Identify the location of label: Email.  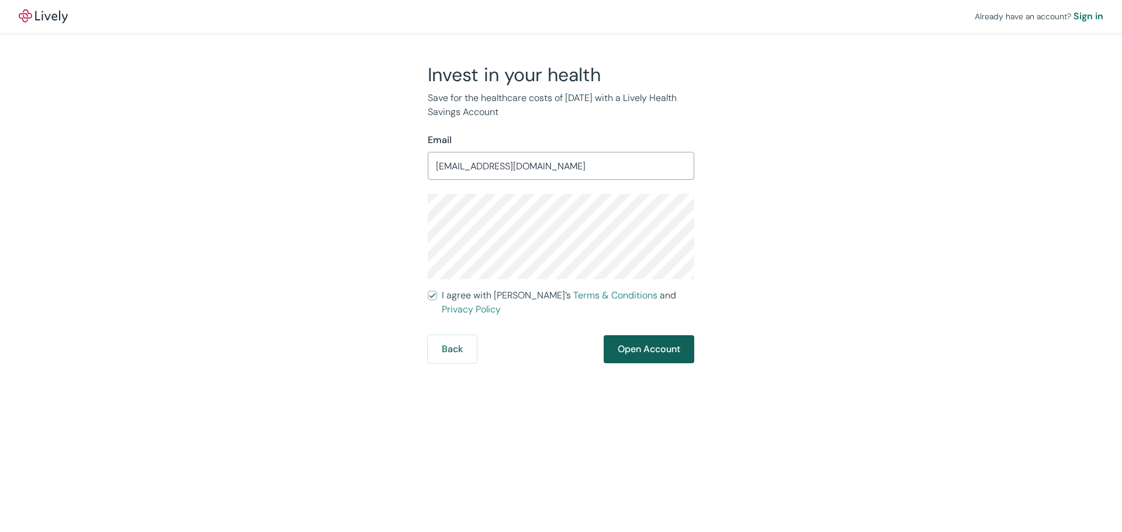
(440, 140).